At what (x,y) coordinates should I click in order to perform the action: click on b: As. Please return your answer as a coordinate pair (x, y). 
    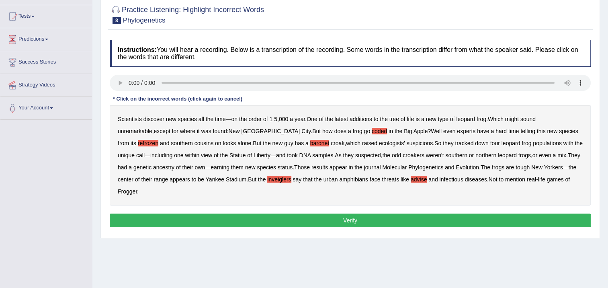
    Looking at the image, I should click on (338, 155).